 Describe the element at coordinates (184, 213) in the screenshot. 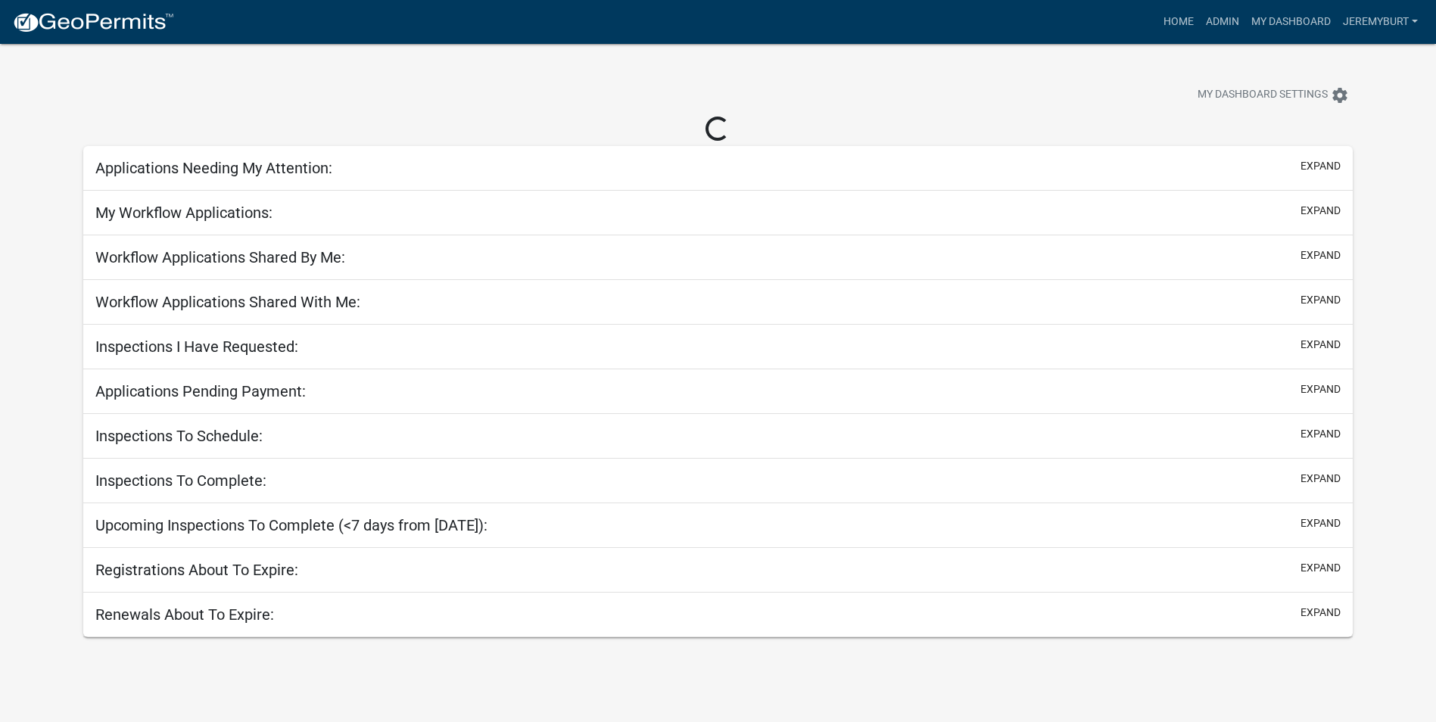

I see `h5: My Workflow Applications:` at that location.